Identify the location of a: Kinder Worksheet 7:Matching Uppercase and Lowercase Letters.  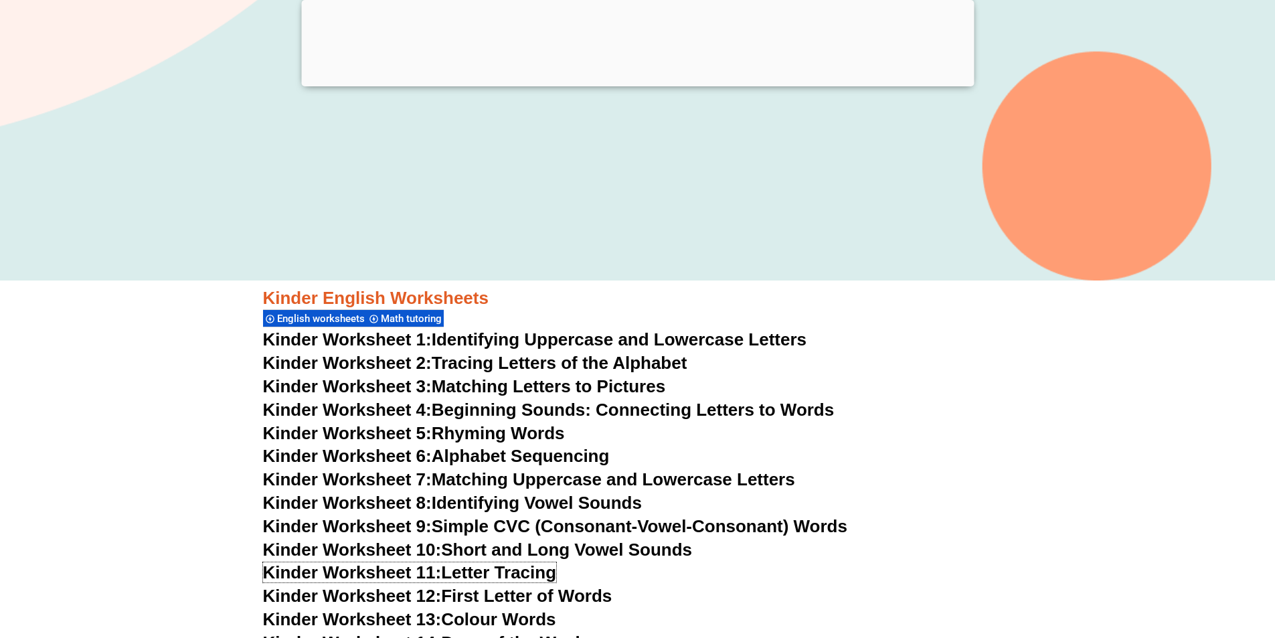
(529, 479).